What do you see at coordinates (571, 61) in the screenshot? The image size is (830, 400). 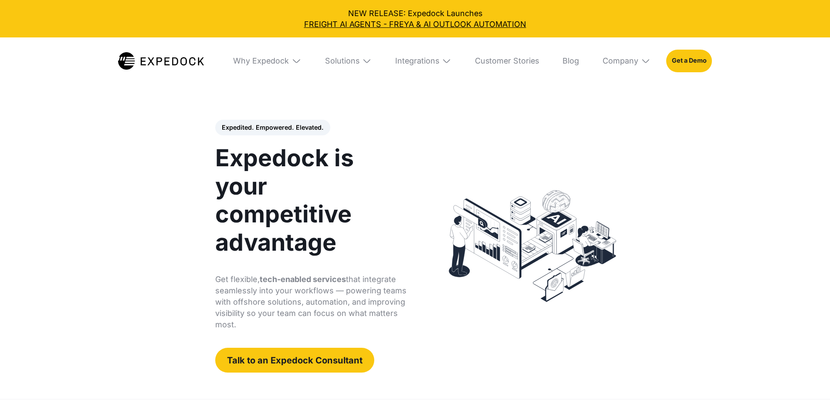 I see `a: Blog` at bounding box center [571, 61].